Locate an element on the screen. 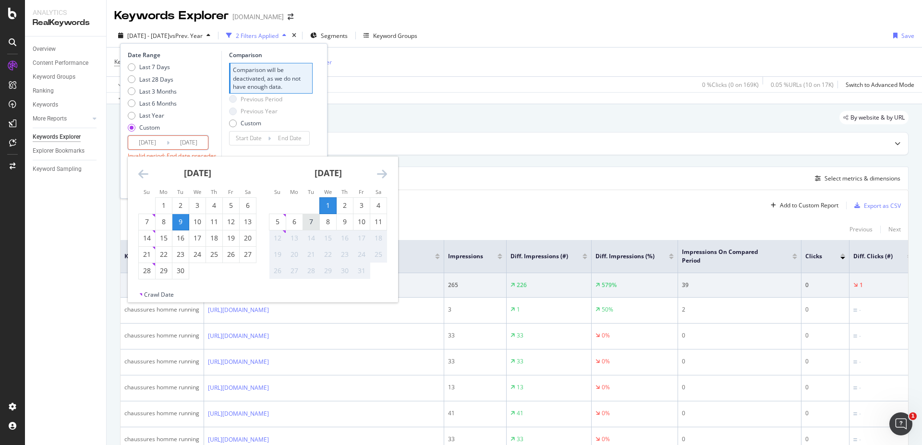 Image resolution: width=922 pixels, height=445 pixels. div: 19 is located at coordinates (231, 238).